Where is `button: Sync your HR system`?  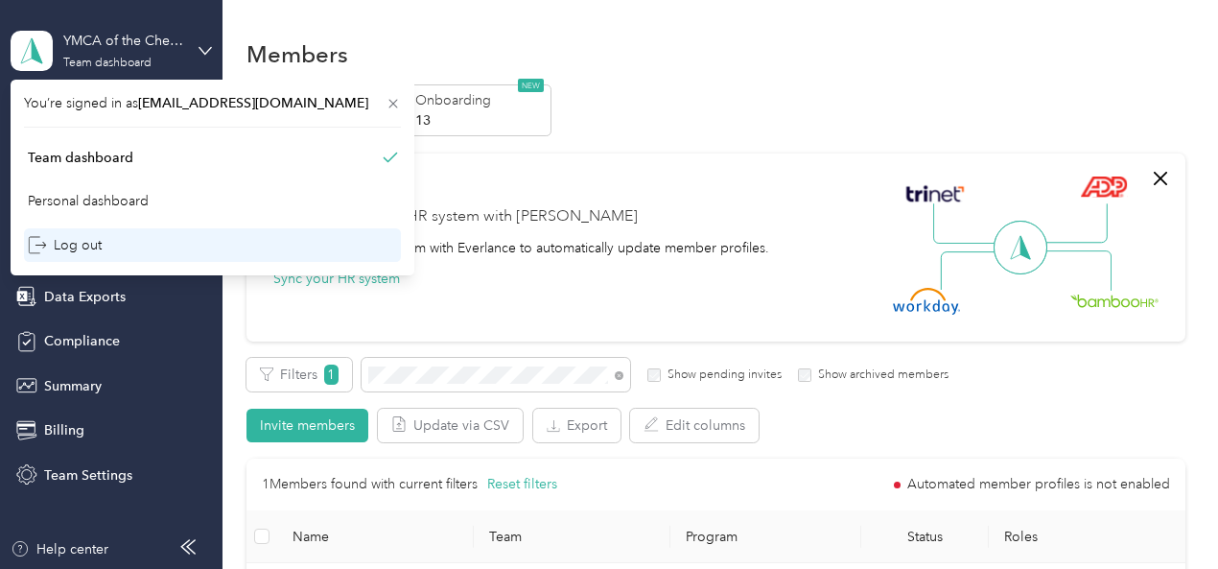
button: Sync your HR system is located at coordinates (337, 278).